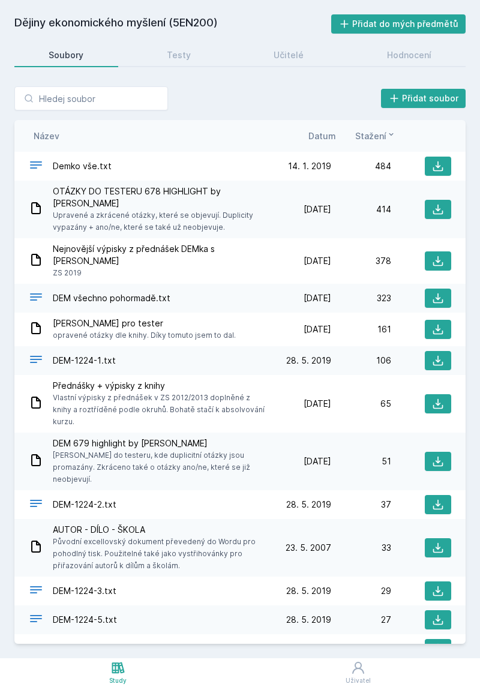 This screenshot has width=480, height=687. I want to click on div: 33, so click(361, 547).